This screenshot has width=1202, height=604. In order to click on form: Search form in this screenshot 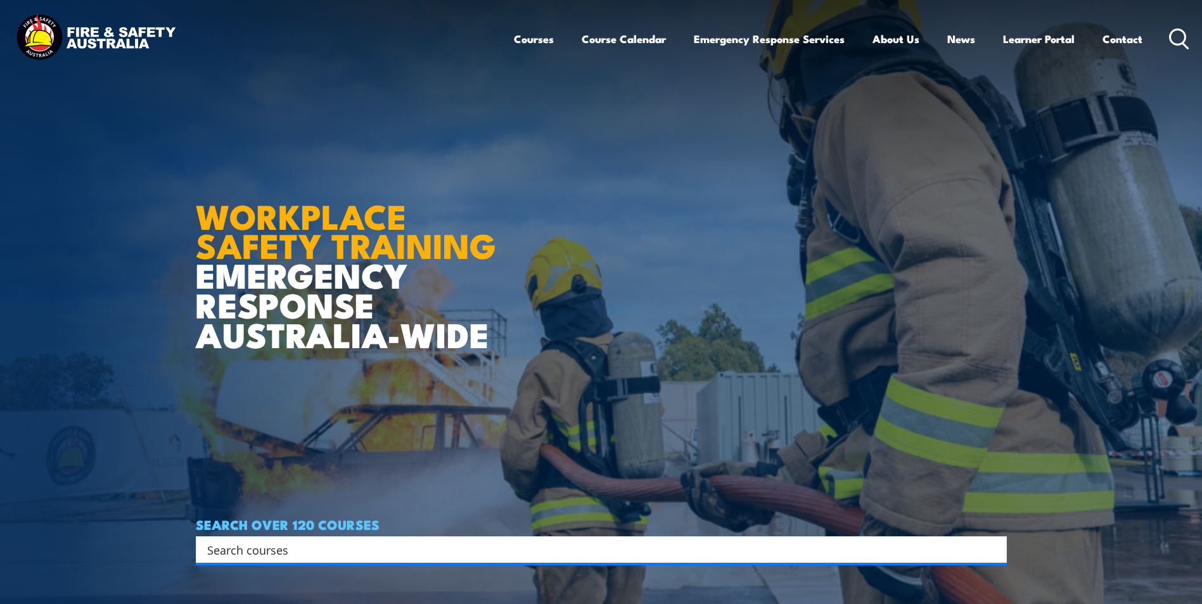, I will do `click(596, 550)`.